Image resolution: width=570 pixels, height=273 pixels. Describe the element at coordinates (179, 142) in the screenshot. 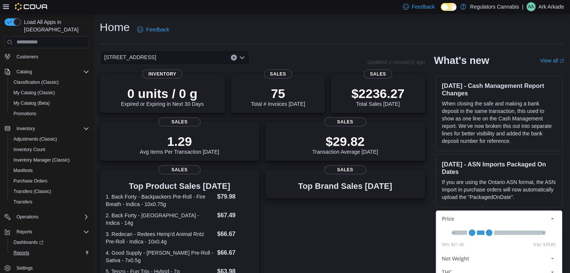

I see `p: 1.29` at that location.